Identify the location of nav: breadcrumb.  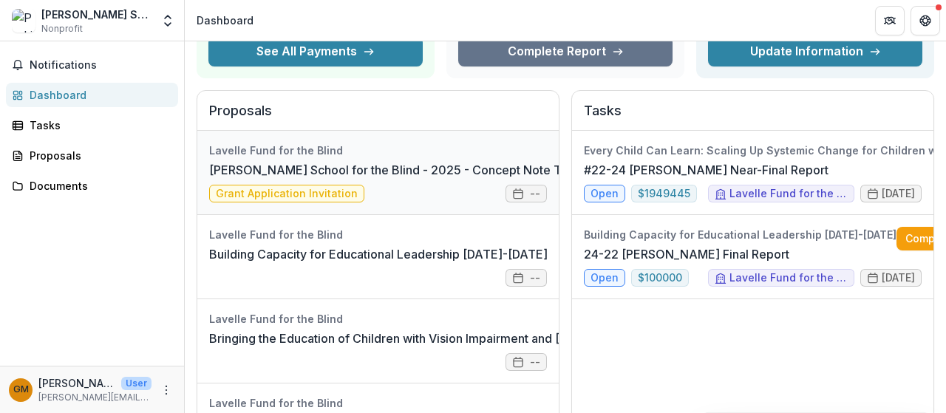
(225, 20).